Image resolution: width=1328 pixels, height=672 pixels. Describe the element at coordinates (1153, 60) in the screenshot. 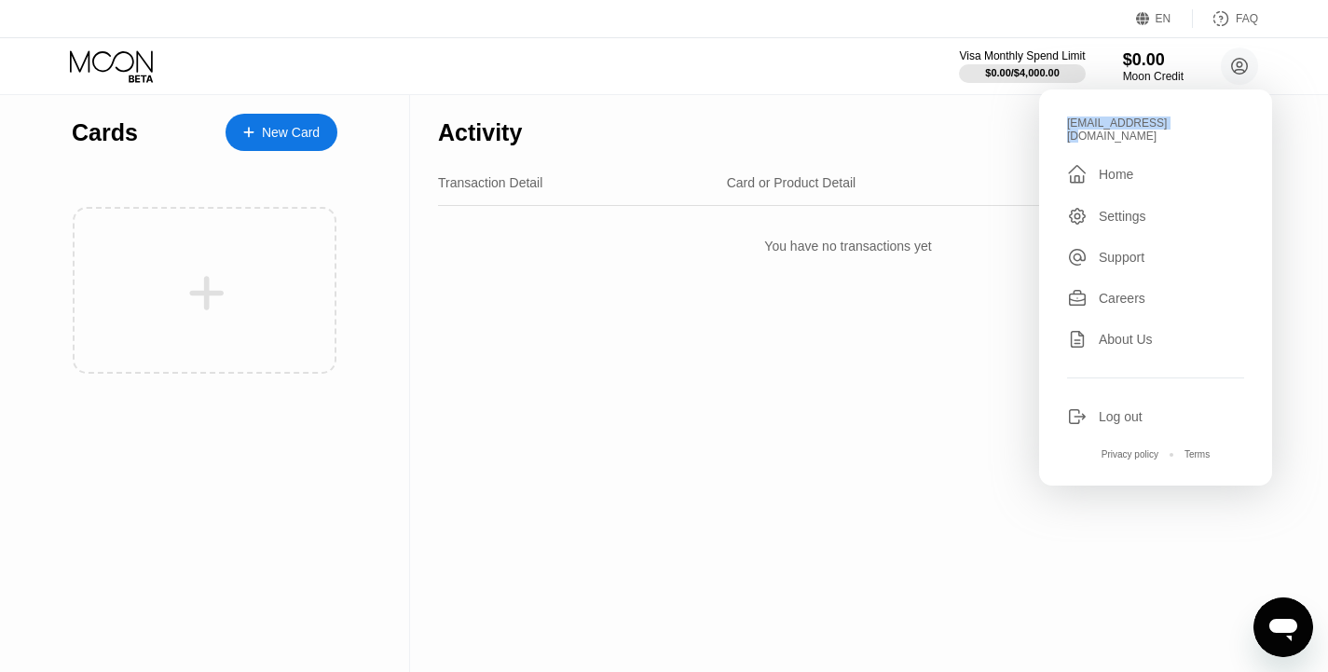

I see `div: $0.00` at that location.